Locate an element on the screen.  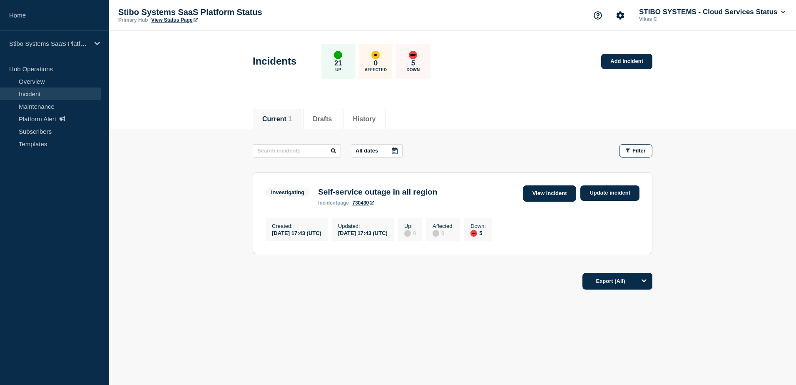
p: Primary Hub is located at coordinates (133, 20).